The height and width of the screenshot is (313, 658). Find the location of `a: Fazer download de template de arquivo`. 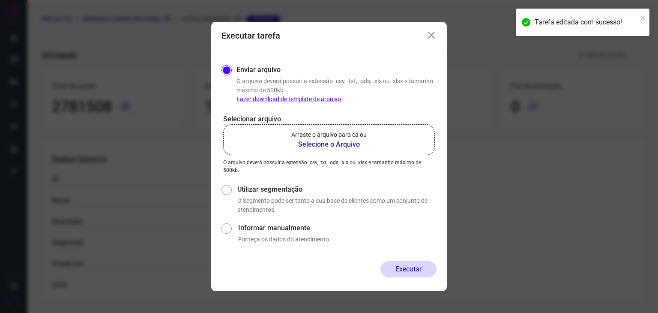

a: Fazer download de template de arquivo is located at coordinates (289, 99).